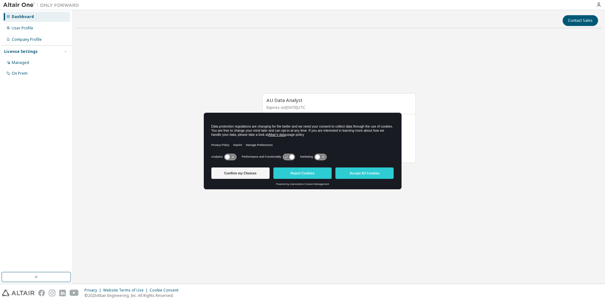 The width and height of the screenshot is (605, 302). What do you see at coordinates (20, 73) in the screenshot?
I see `div: On Prem` at bounding box center [20, 73].